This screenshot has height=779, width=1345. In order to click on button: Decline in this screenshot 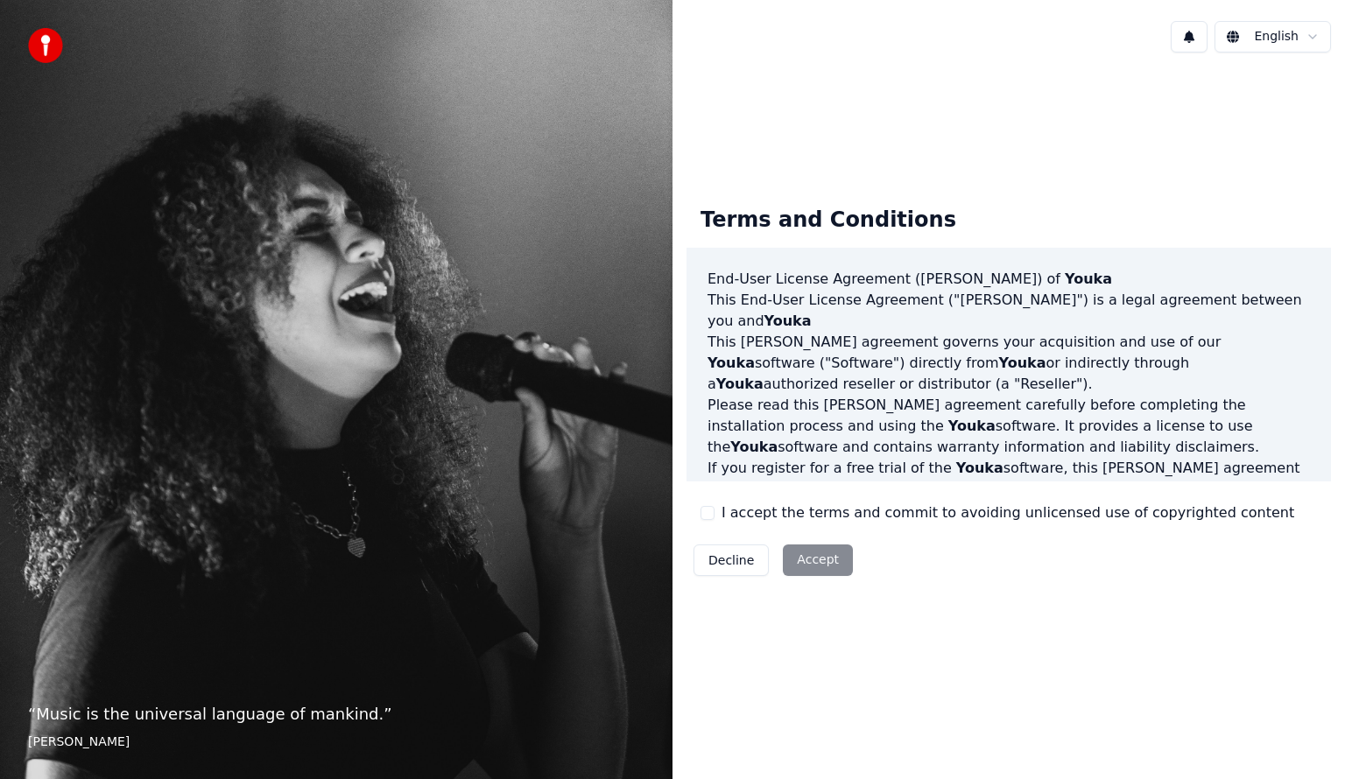, I will do `click(731, 560)`.